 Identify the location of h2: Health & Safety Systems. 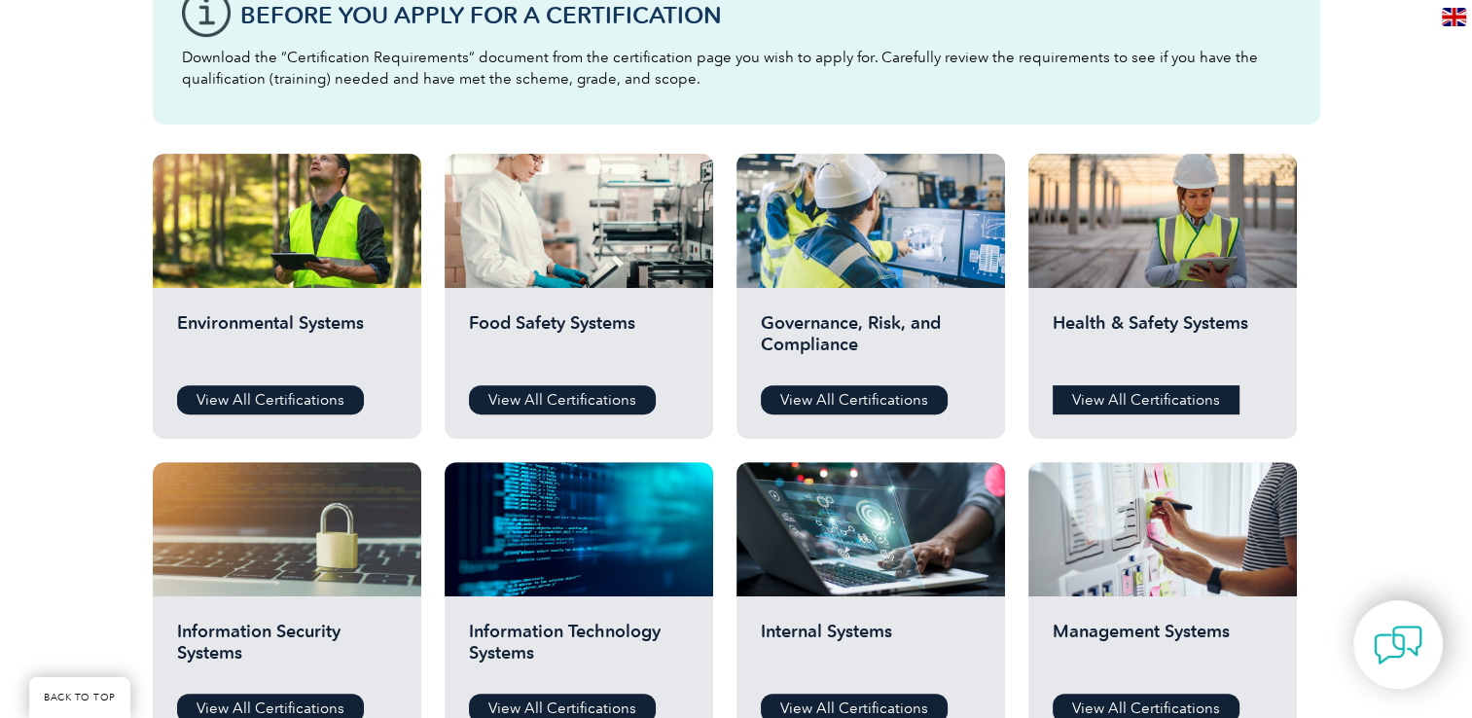
(1163, 341).